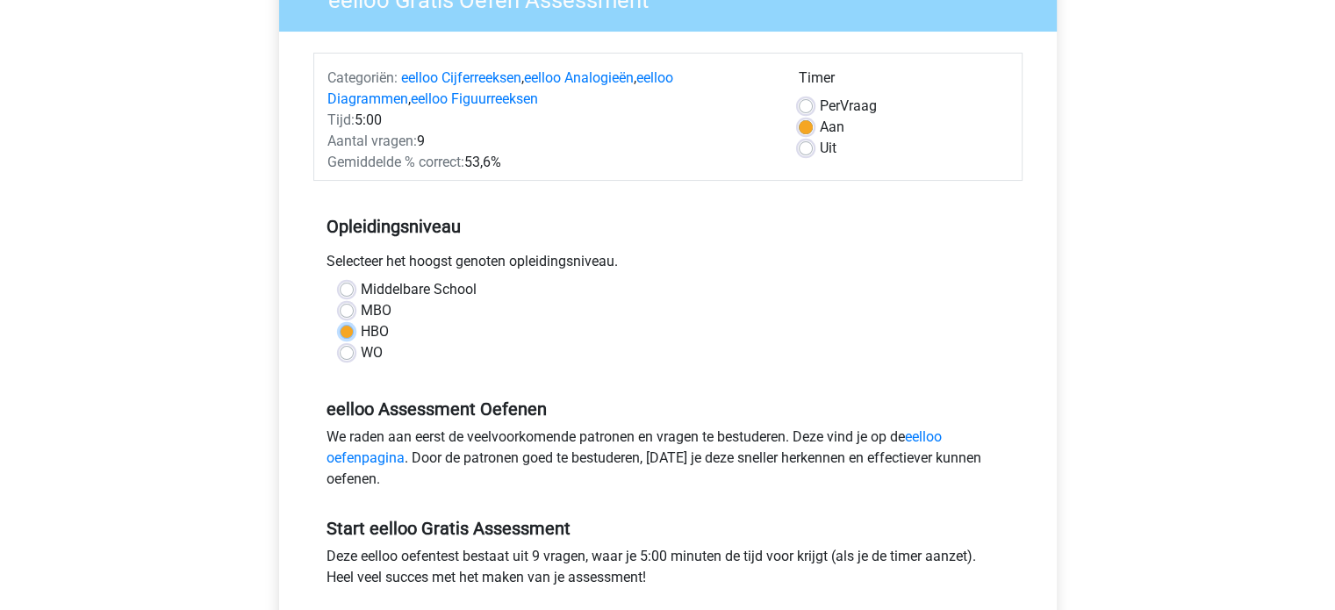 This screenshot has height=610, width=1335. What do you see at coordinates (362, 77) in the screenshot?
I see `span: Categoriën:` at bounding box center [362, 77].